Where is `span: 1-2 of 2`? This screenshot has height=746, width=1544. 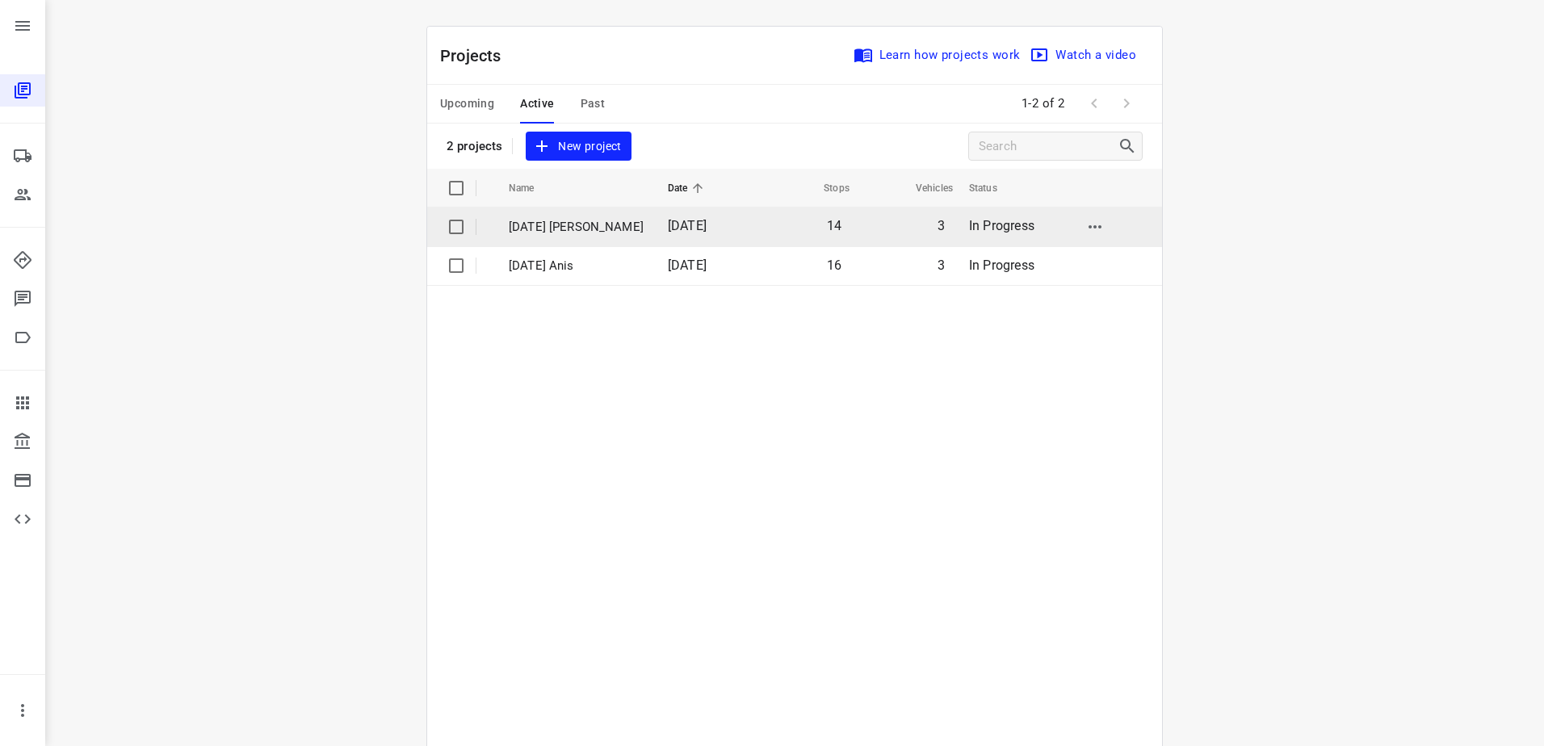
span: 1-2 of 2 is located at coordinates (1043, 103).